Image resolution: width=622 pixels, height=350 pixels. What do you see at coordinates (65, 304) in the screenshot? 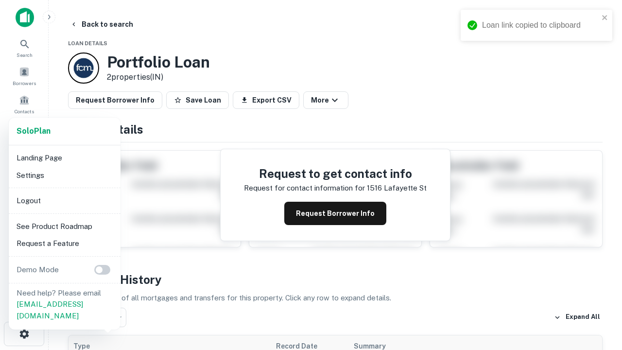
I see `p: Need help? Please email` at bounding box center [65, 304].